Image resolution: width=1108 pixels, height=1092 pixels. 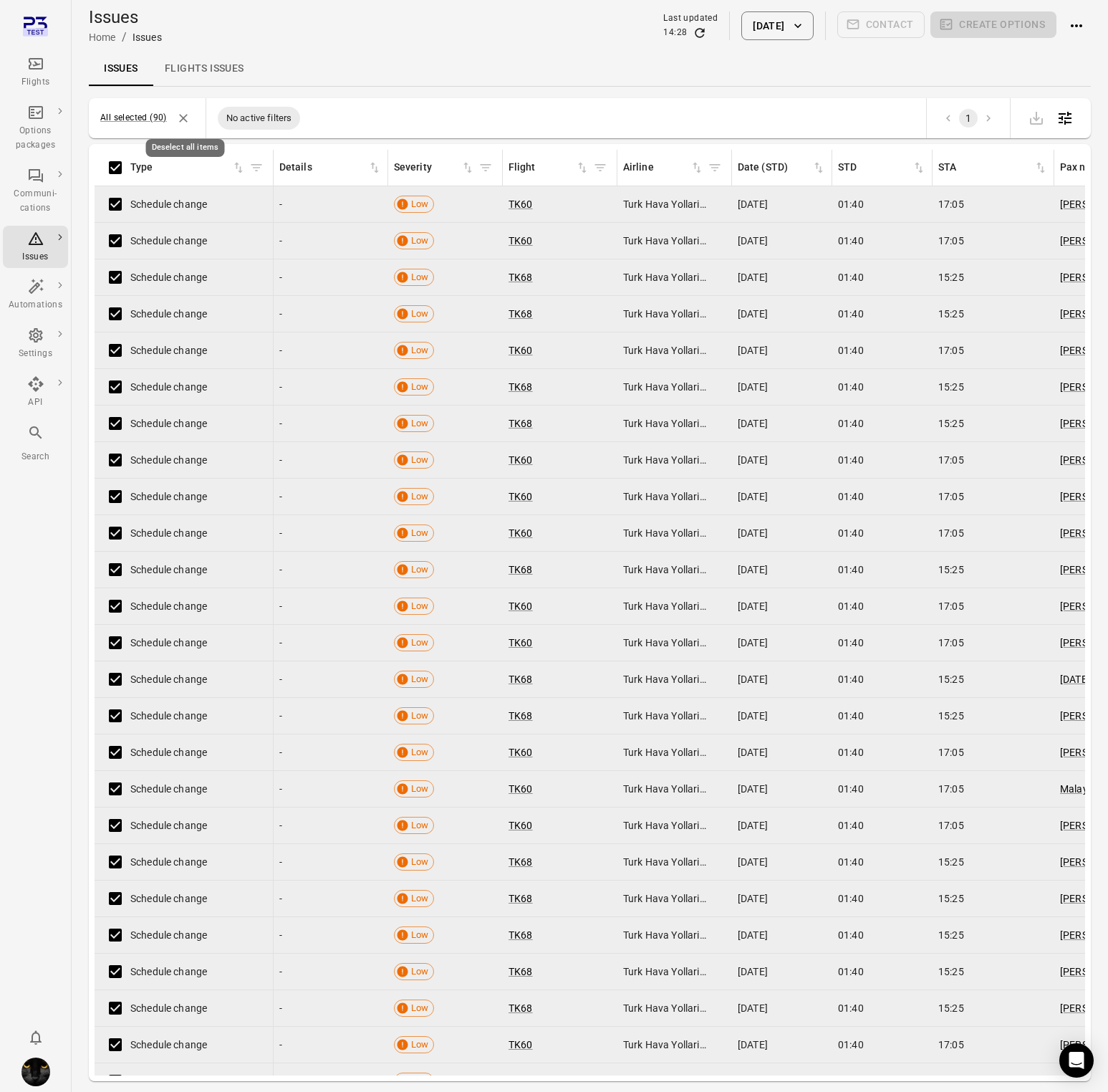 I want to click on button: Filter by flight, so click(x=600, y=168).